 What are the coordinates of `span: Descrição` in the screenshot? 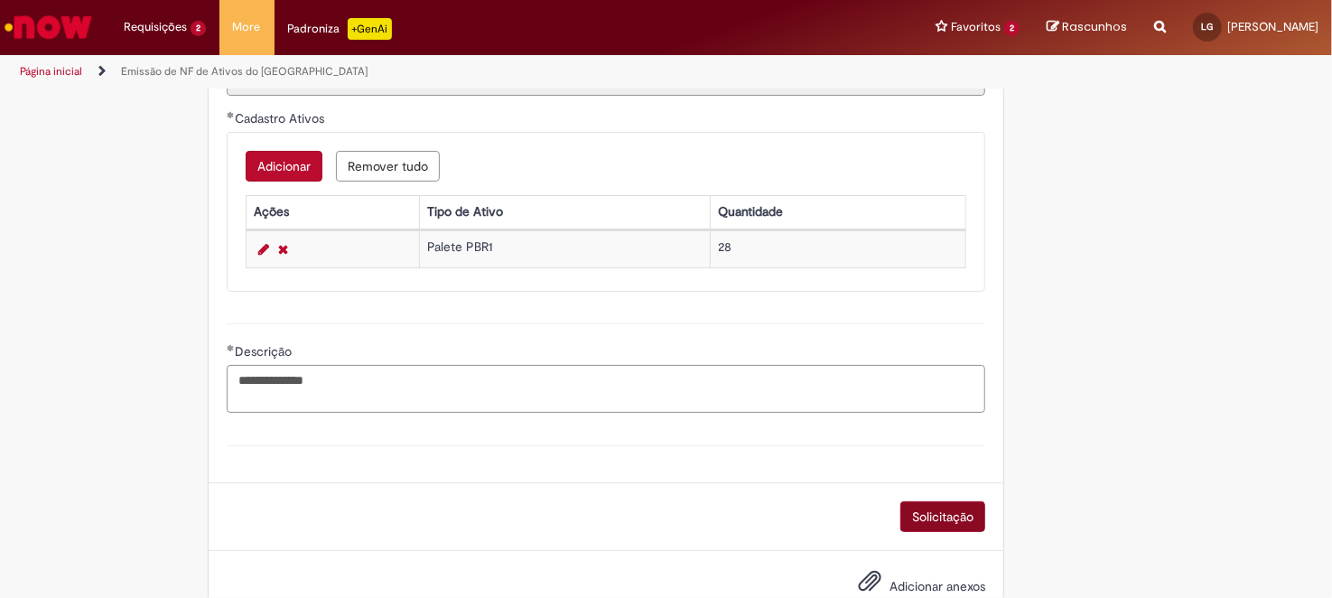 It's located at (265, 351).